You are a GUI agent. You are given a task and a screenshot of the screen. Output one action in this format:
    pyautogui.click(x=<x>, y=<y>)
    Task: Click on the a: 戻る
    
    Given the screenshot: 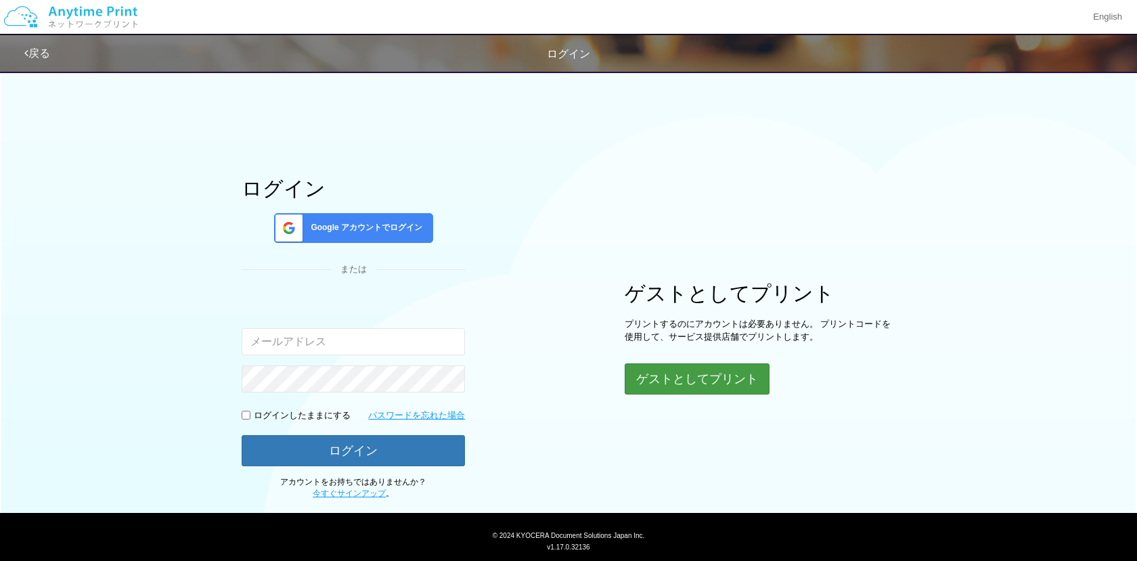 What is the action you would take?
    pyautogui.click(x=37, y=53)
    